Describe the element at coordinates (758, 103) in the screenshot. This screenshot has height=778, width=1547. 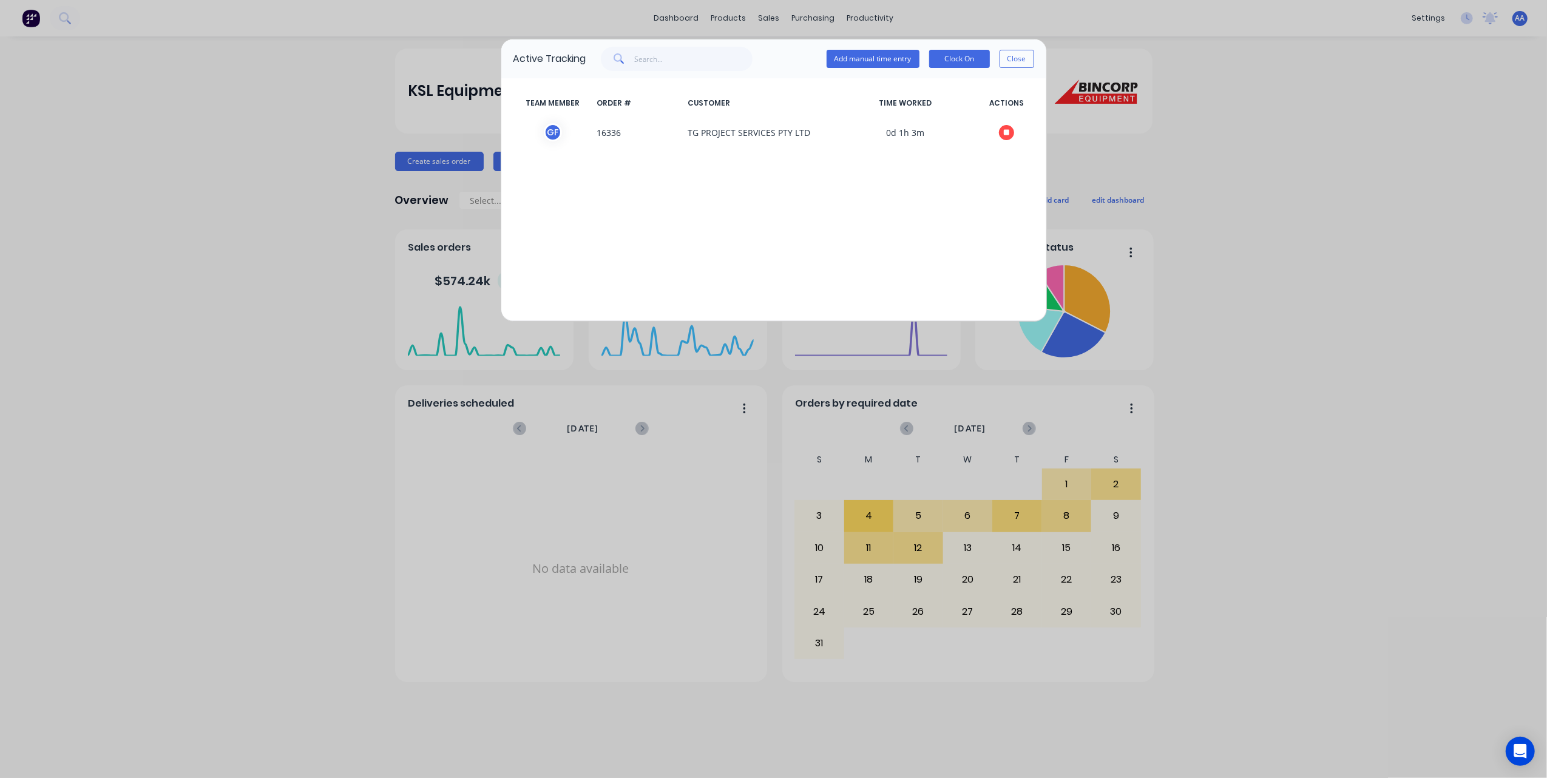
I see `span: CUSTOMER` at that location.